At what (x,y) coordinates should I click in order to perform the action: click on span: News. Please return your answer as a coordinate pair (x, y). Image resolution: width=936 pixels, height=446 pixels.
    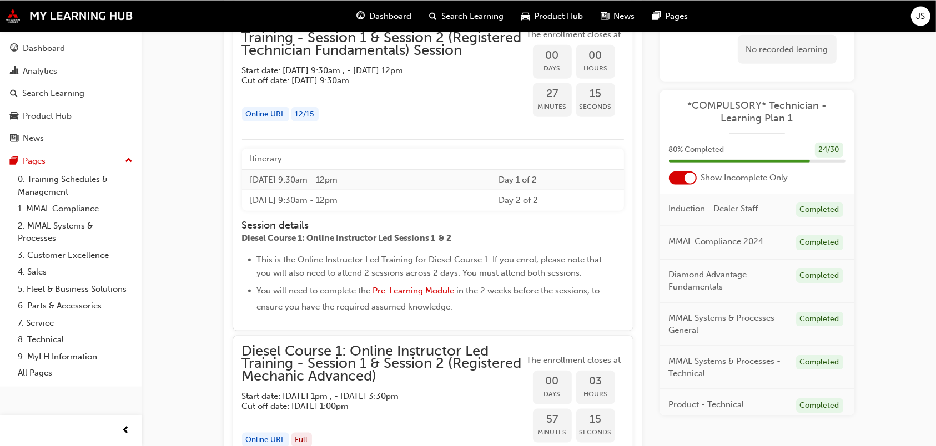
    Looking at the image, I should click on (624, 16).